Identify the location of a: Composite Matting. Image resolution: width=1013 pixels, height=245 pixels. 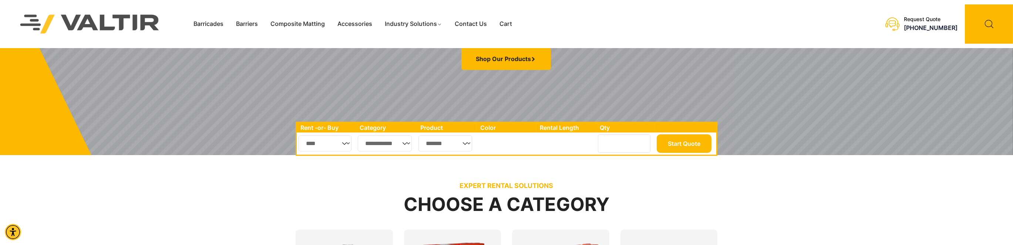
(297, 24).